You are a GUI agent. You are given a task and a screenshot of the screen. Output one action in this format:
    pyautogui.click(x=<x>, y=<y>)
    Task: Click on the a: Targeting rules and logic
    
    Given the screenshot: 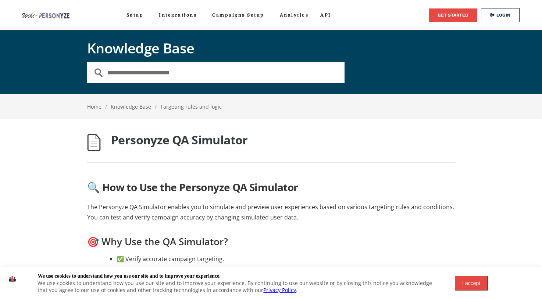 What is the action you would take?
    pyautogui.click(x=191, y=106)
    